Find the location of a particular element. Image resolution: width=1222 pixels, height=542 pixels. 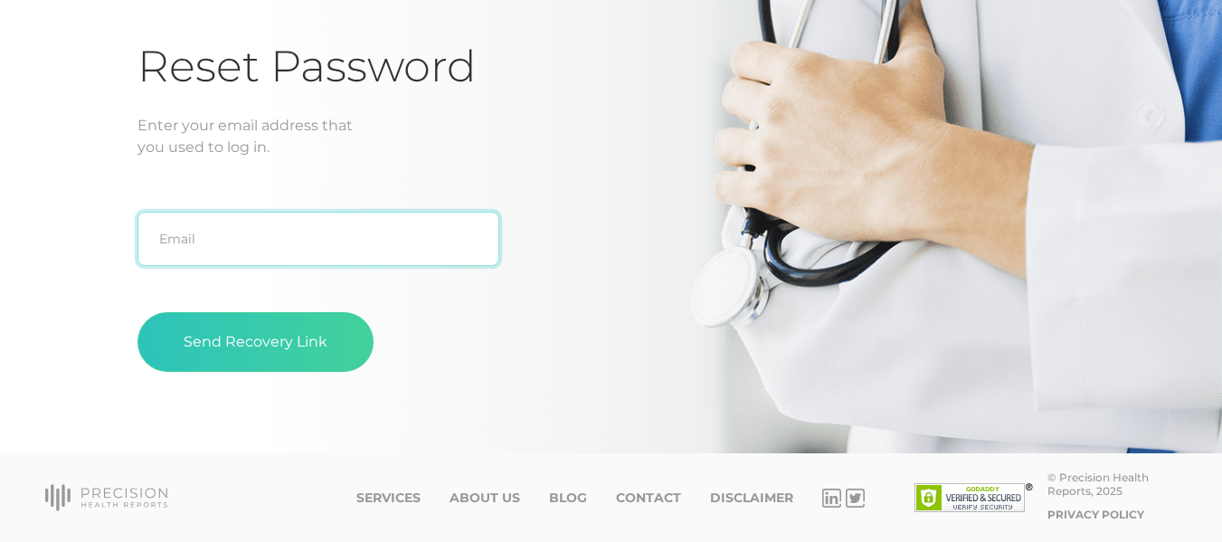

a: About Us is located at coordinates (485, 497).